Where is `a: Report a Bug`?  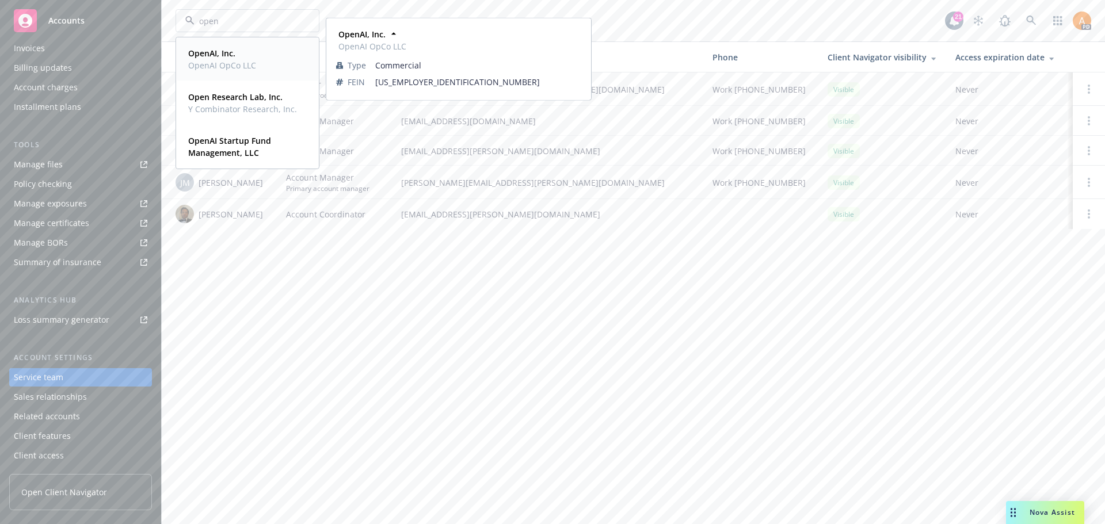 a: Report a Bug is located at coordinates (1005, 21).